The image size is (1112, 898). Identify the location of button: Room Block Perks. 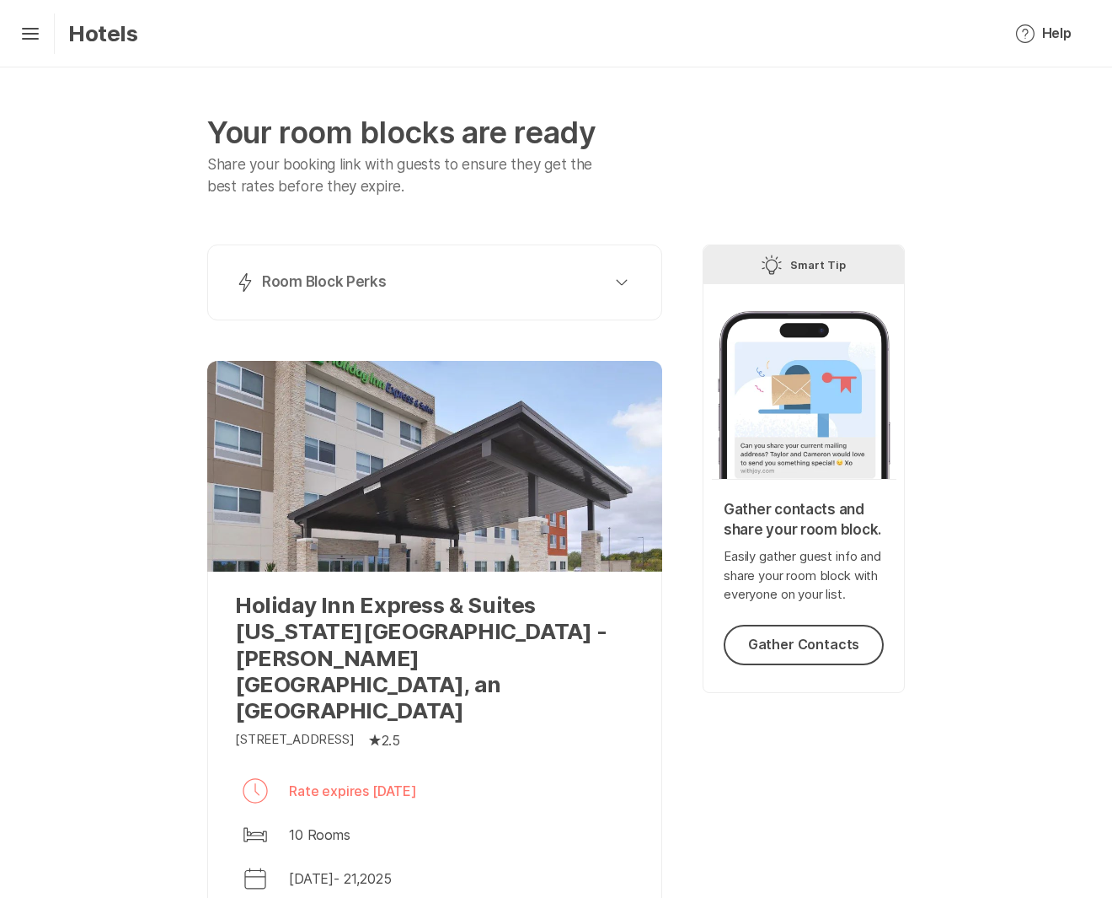
(435, 282).